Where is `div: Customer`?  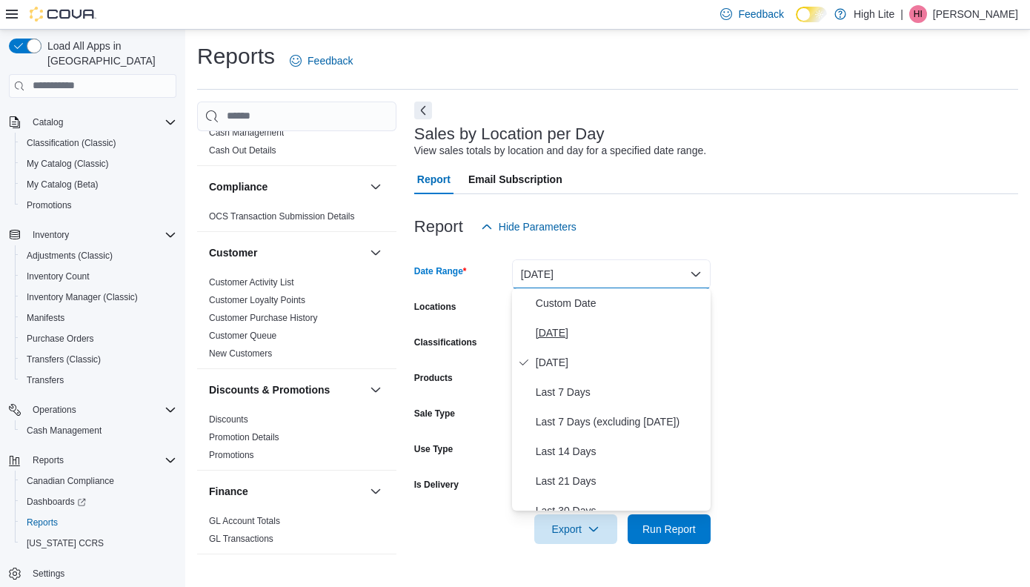
div: Customer is located at coordinates (296, 321).